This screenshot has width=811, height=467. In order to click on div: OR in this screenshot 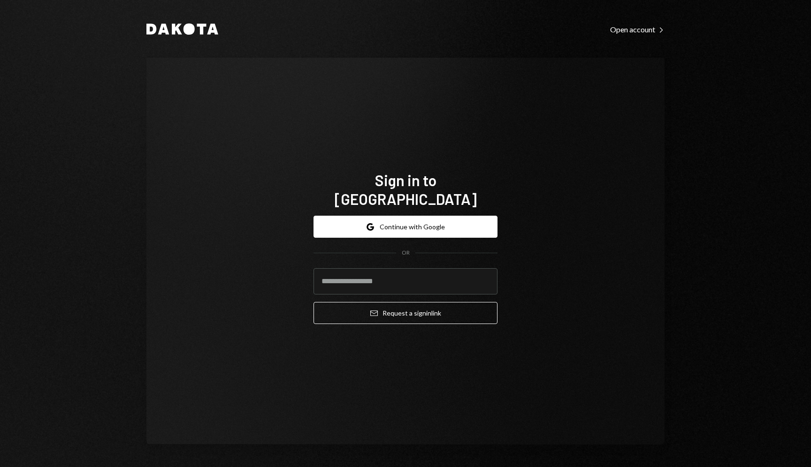, I will do `click(405, 253)`.